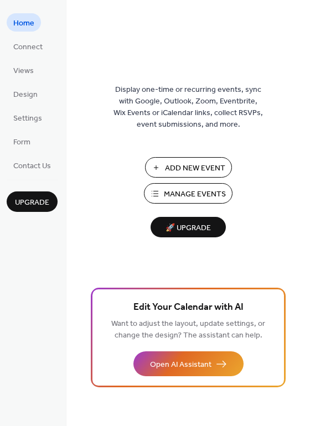 The height and width of the screenshot is (426, 310). I want to click on button: 🚀 Upgrade, so click(188, 227).